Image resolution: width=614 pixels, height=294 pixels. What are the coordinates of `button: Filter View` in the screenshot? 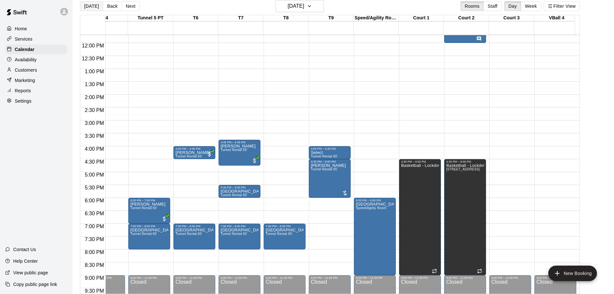 It's located at (562, 6).